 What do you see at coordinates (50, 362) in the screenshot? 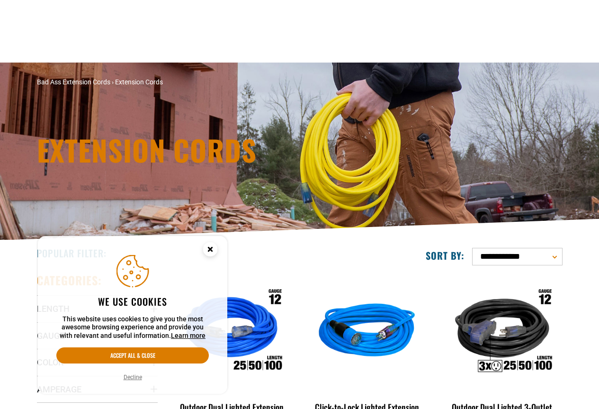
I see `span: Color` at bounding box center [50, 362].